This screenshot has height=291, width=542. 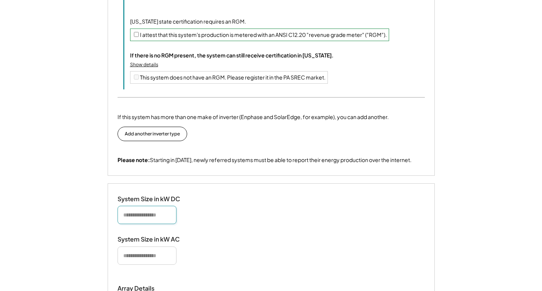 What do you see at coordinates (133, 160) in the screenshot?
I see `strong: Please note:` at bounding box center [133, 160].